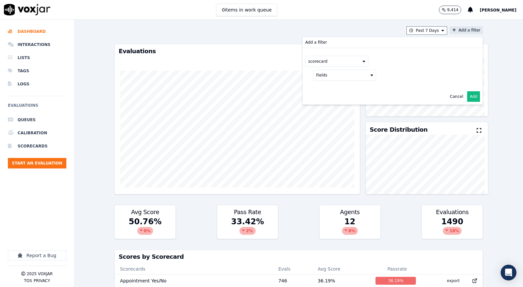  I want to click on a: Dashboard, so click(37, 32).